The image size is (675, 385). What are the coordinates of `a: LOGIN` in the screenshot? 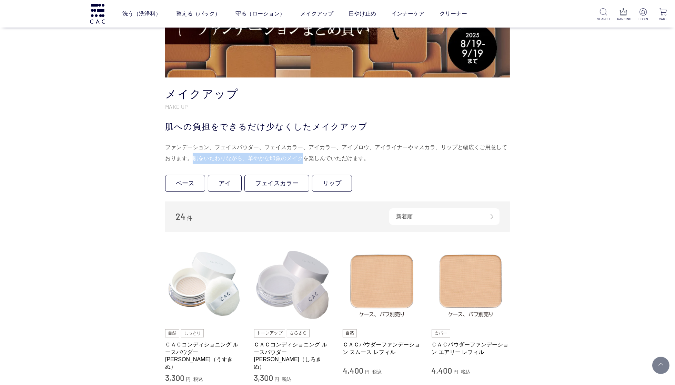 It's located at (643, 15).